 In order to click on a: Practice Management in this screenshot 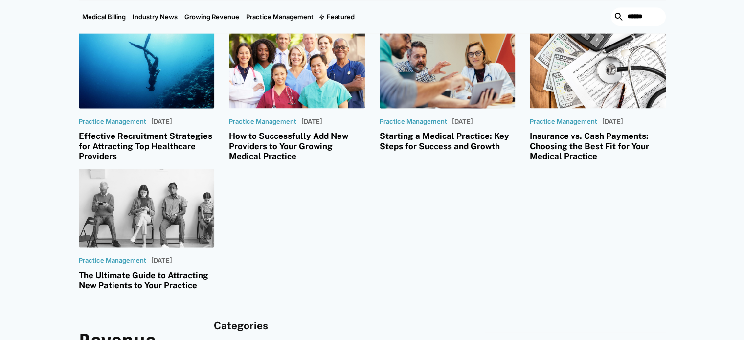, I will do `click(280, 17)`.